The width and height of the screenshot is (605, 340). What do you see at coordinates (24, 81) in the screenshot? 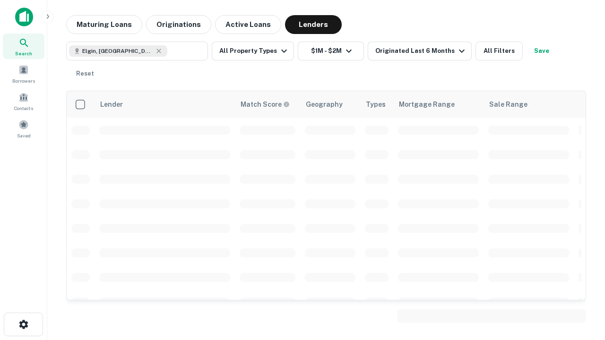
I see `span: Borrowers` at bounding box center [24, 81].